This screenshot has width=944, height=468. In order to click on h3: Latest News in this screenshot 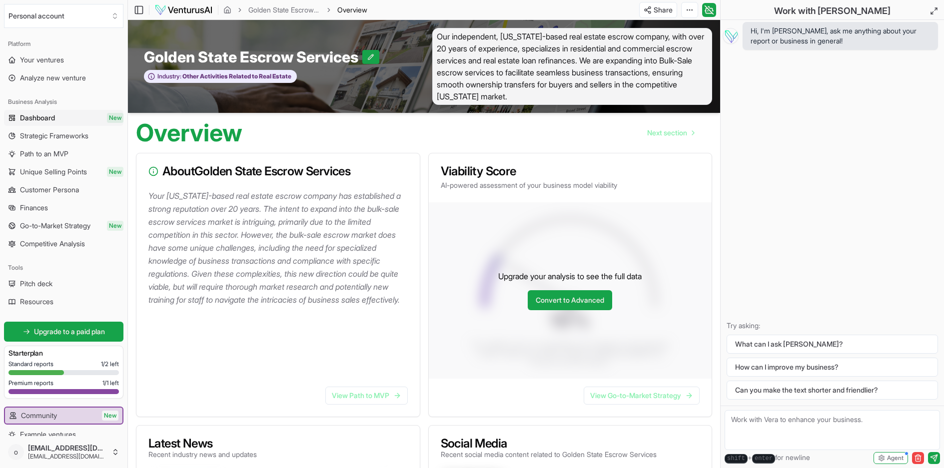, I will do `click(202, 444)`.